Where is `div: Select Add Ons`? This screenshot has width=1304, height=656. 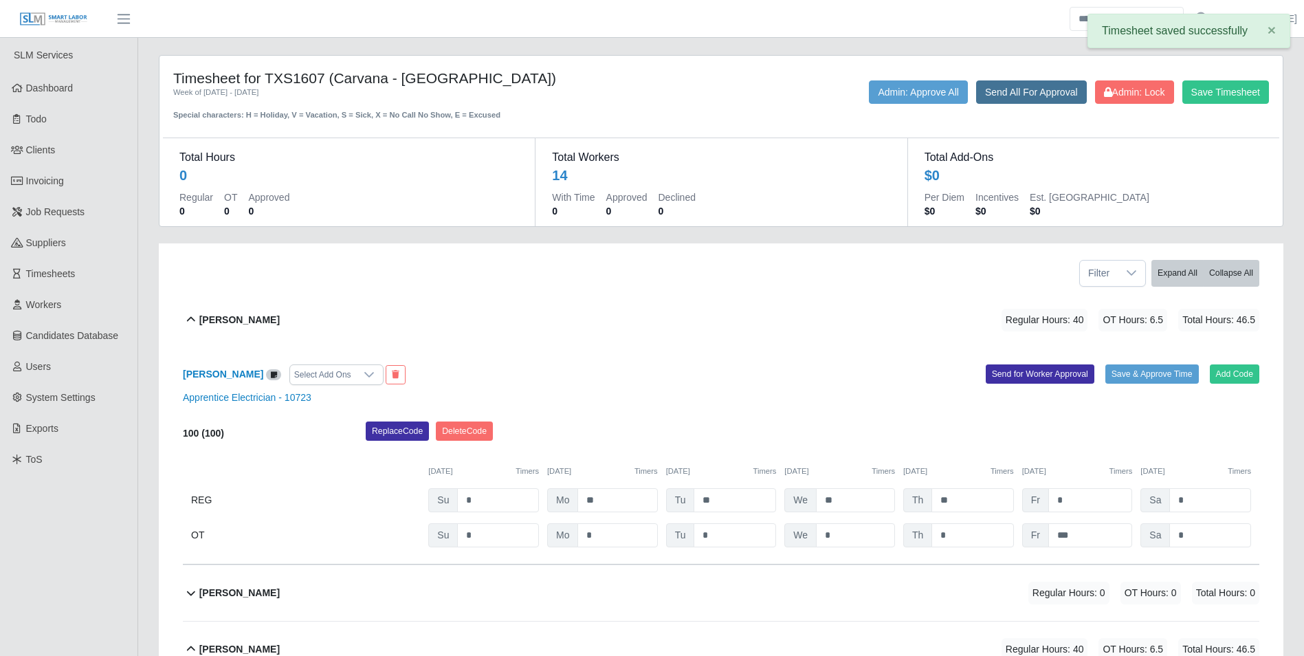
div: Select Add Ons is located at coordinates (322, 375).